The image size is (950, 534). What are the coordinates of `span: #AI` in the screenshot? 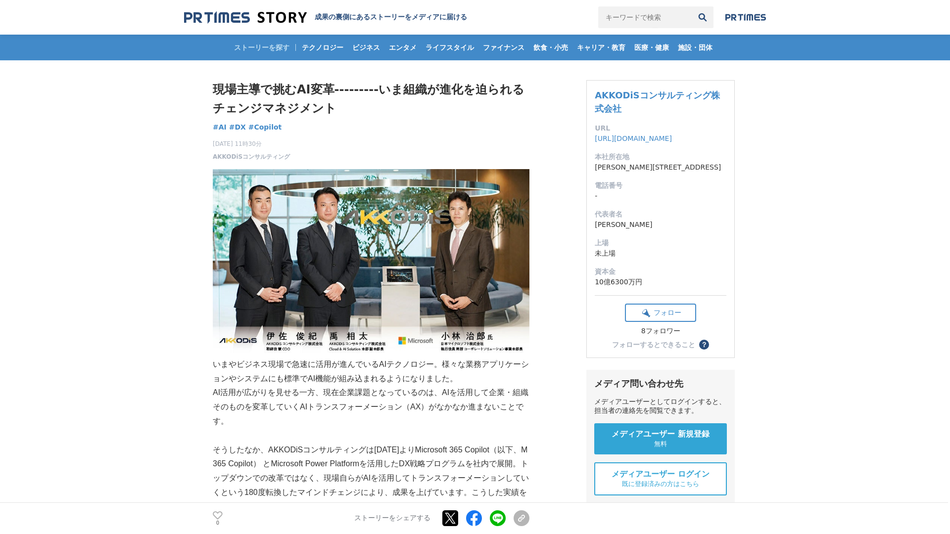 It's located at (220, 127).